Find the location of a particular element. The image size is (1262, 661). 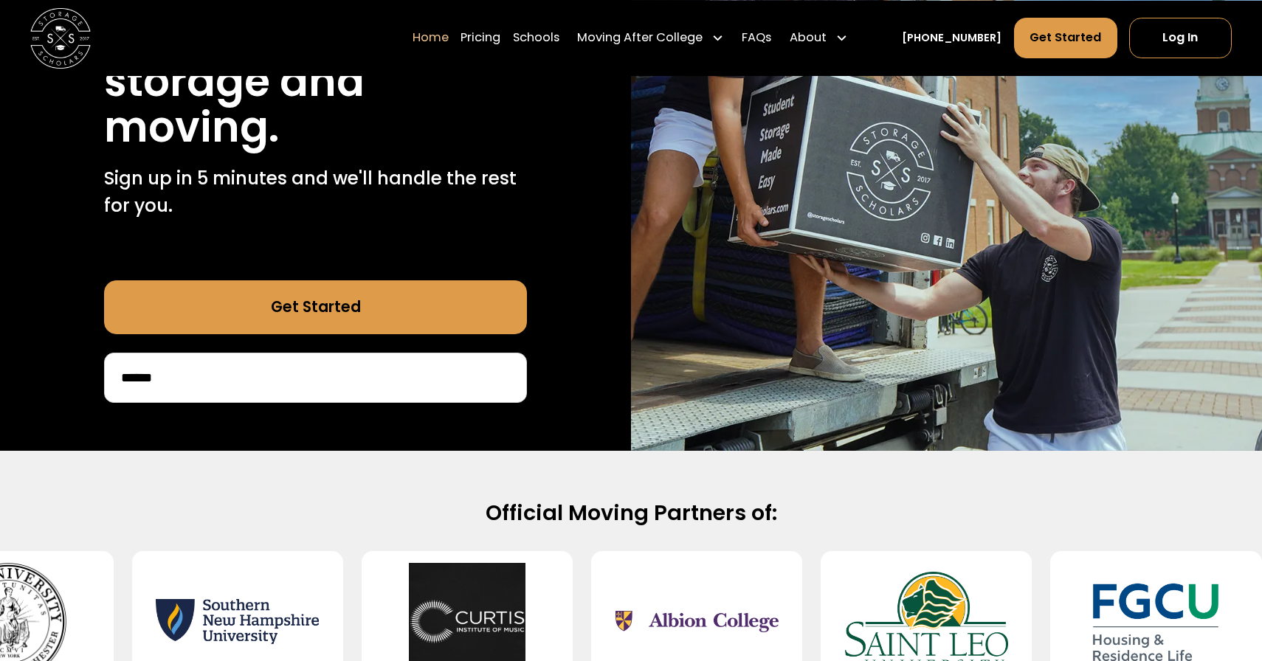

a: Schools is located at coordinates (536, 38).